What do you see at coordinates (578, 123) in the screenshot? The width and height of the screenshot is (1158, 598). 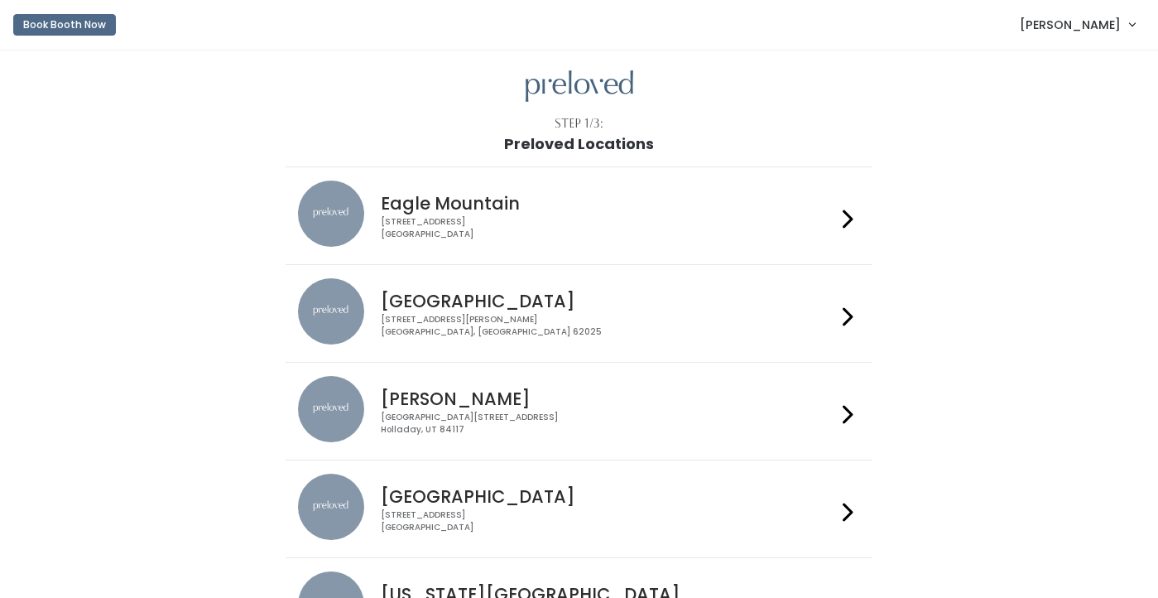 I see `div: Step 1/3:` at bounding box center [578, 123].